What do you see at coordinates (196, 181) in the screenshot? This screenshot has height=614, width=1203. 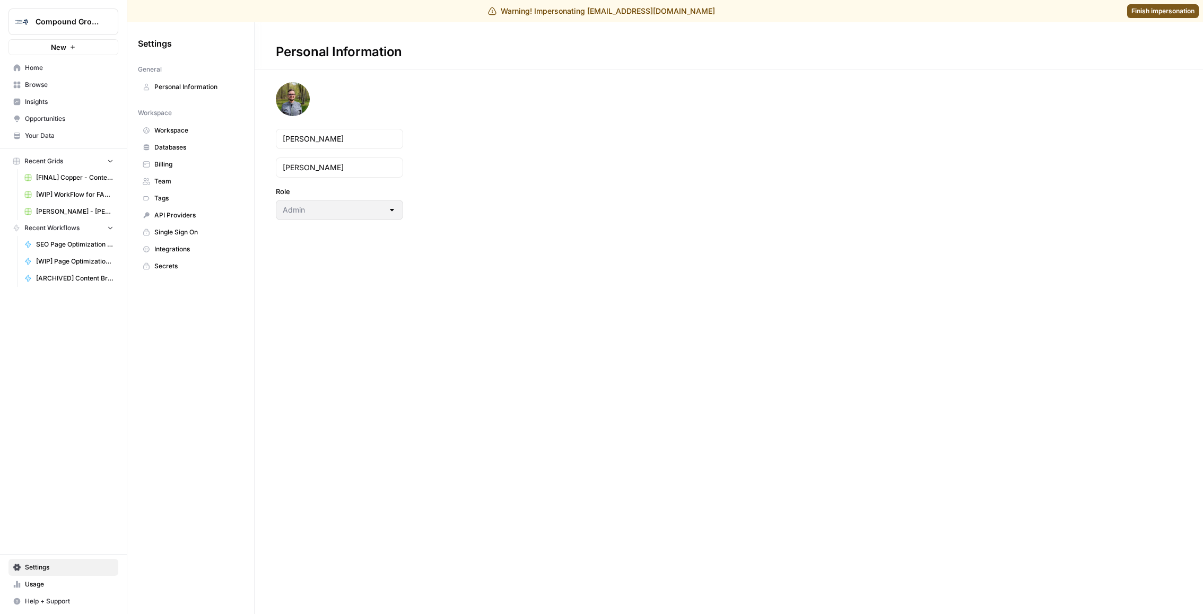 I see `span: Team` at bounding box center [196, 181].